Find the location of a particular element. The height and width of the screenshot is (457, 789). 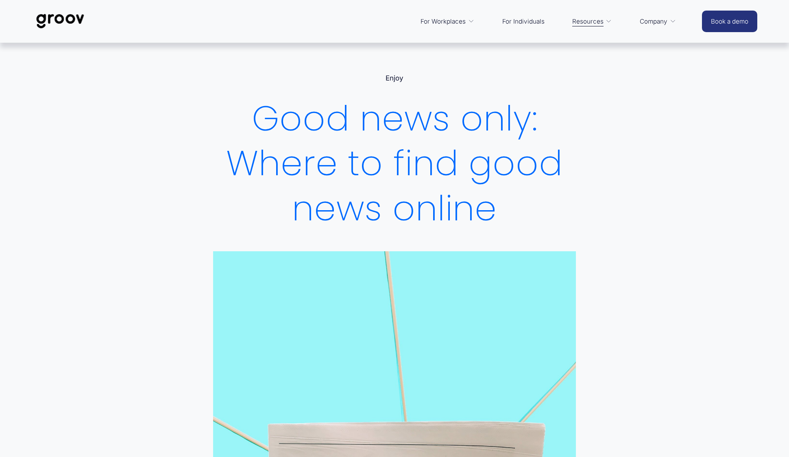

h1: Good news only: Where to find good news online is located at coordinates (394, 164).